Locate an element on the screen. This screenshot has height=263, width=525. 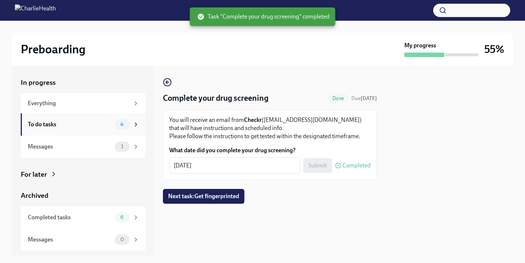
span: 4 is located at coordinates (122, 124).